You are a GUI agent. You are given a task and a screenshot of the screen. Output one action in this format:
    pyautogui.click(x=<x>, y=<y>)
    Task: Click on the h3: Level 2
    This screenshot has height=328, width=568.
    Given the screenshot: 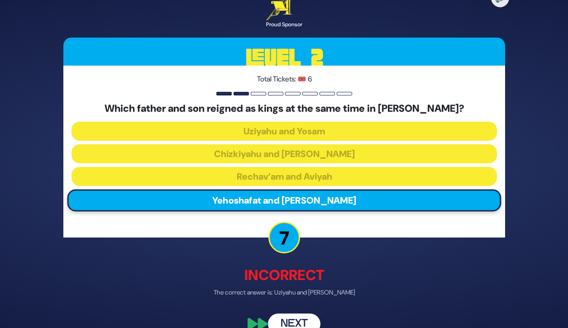 What is the action you would take?
    pyautogui.click(x=284, y=58)
    